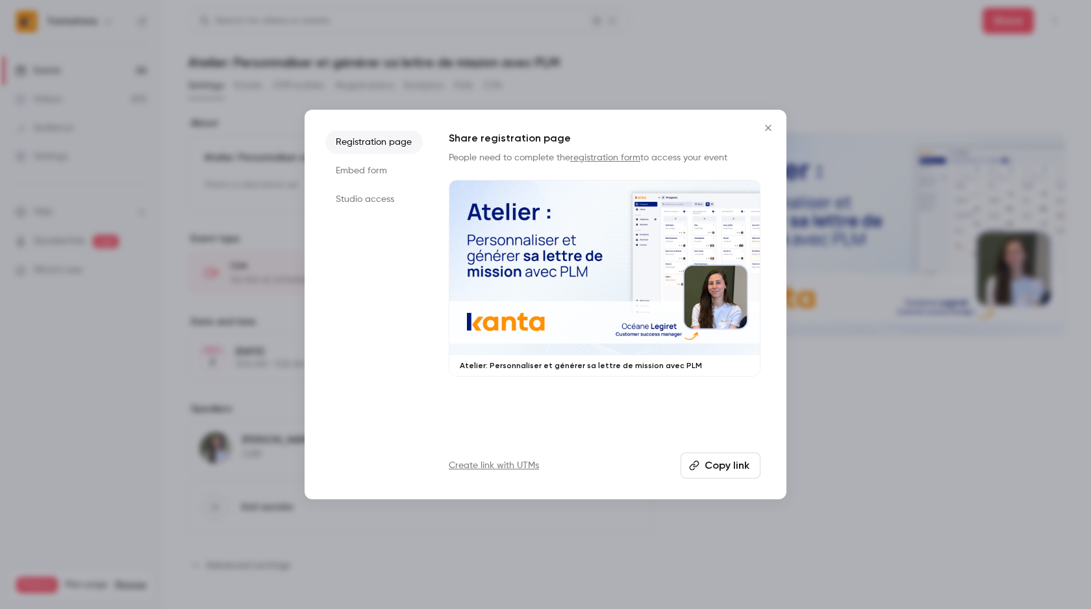  I want to click on li: Registration page, so click(374, 142).